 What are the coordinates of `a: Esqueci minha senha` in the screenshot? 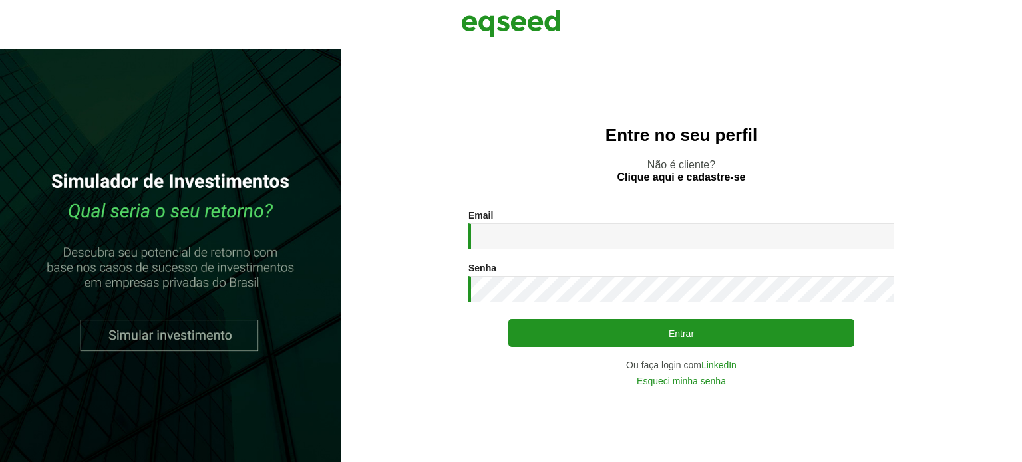 It's located at (681, 381).